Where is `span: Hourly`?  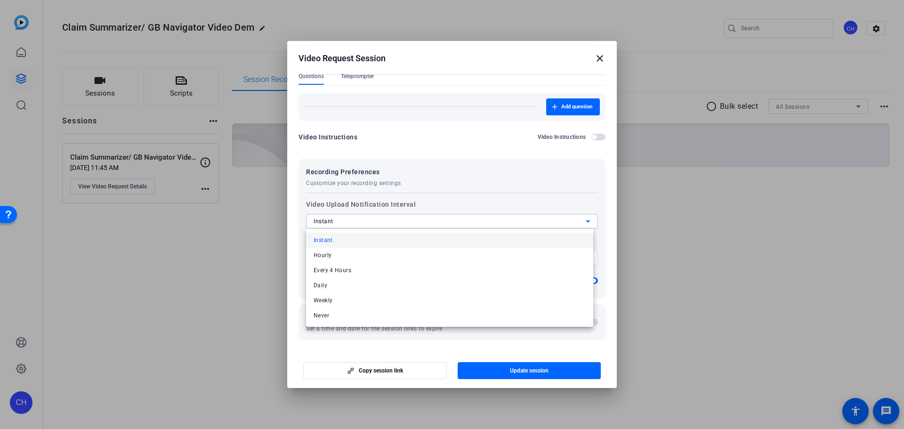 span: Hourly is located at coordinates (323, 255).